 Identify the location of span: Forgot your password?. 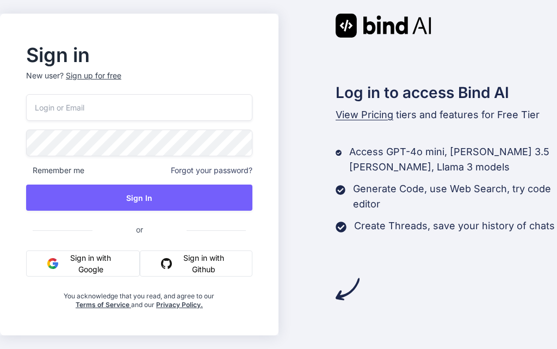
(212, 170).